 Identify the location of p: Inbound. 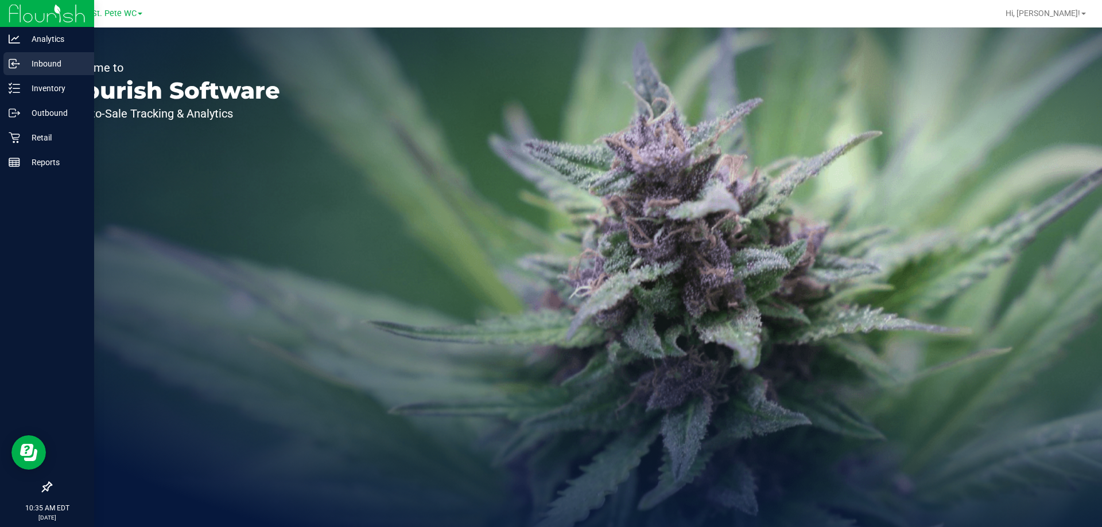
(55, 64).